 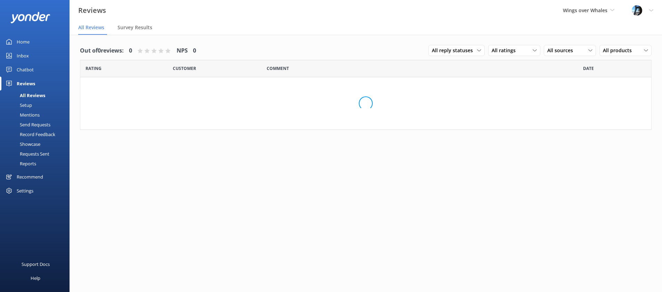 What do you see at coordinates (22, 144) in the screenshot?
I see `div: Showcase` at bounding box center [22, 144].